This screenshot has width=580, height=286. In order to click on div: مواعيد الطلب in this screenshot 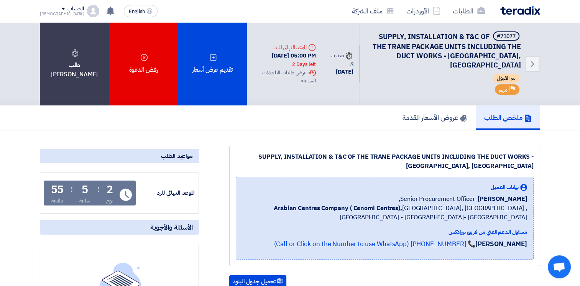, I will do `click(119, 156)`.